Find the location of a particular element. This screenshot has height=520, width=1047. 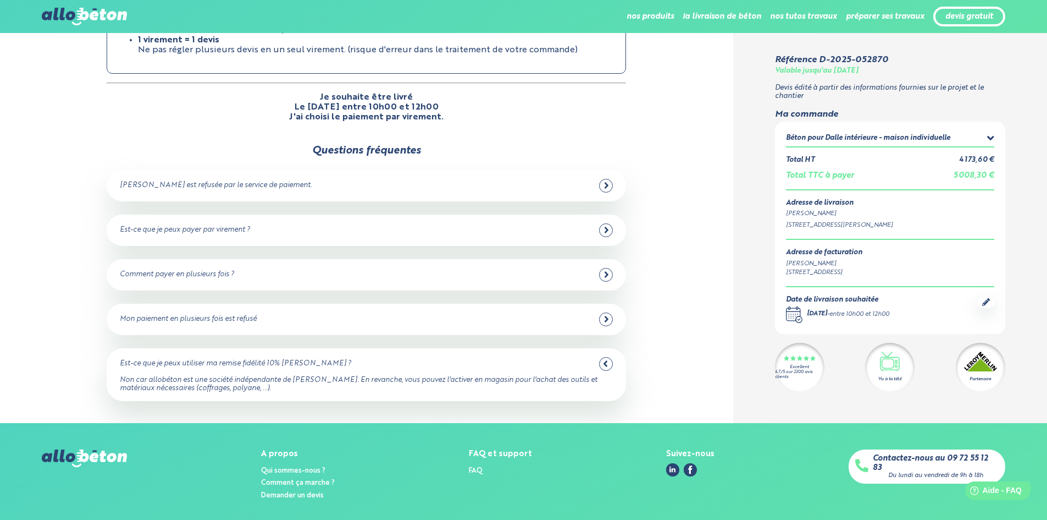

div: Vu à la télé is located at coordinates (890, 379).